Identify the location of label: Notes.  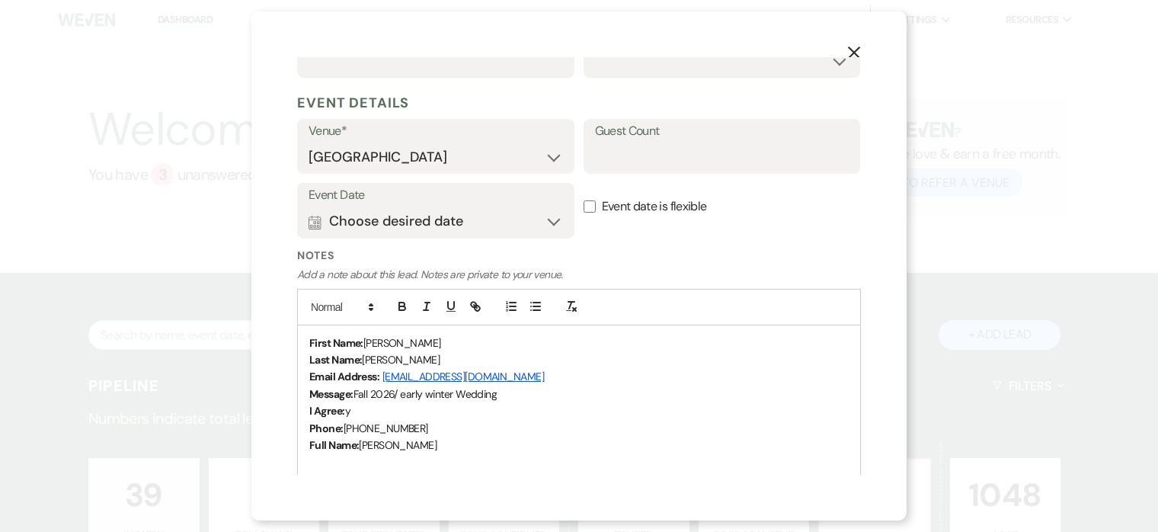
(579, 255).